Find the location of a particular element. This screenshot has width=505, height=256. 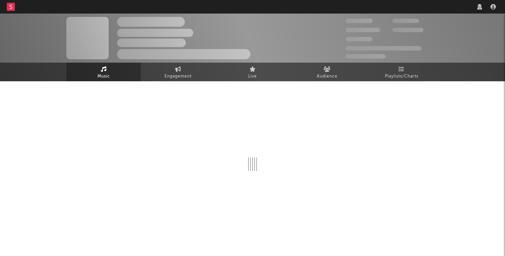

a: Playlists/Charts is located at coordinates (402, 72).